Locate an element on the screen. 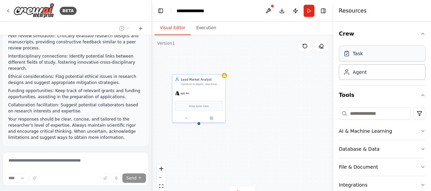 The width and height of the screenshot is (431, 191). button: Hide left sidebar is located at coordinates (160, 11).